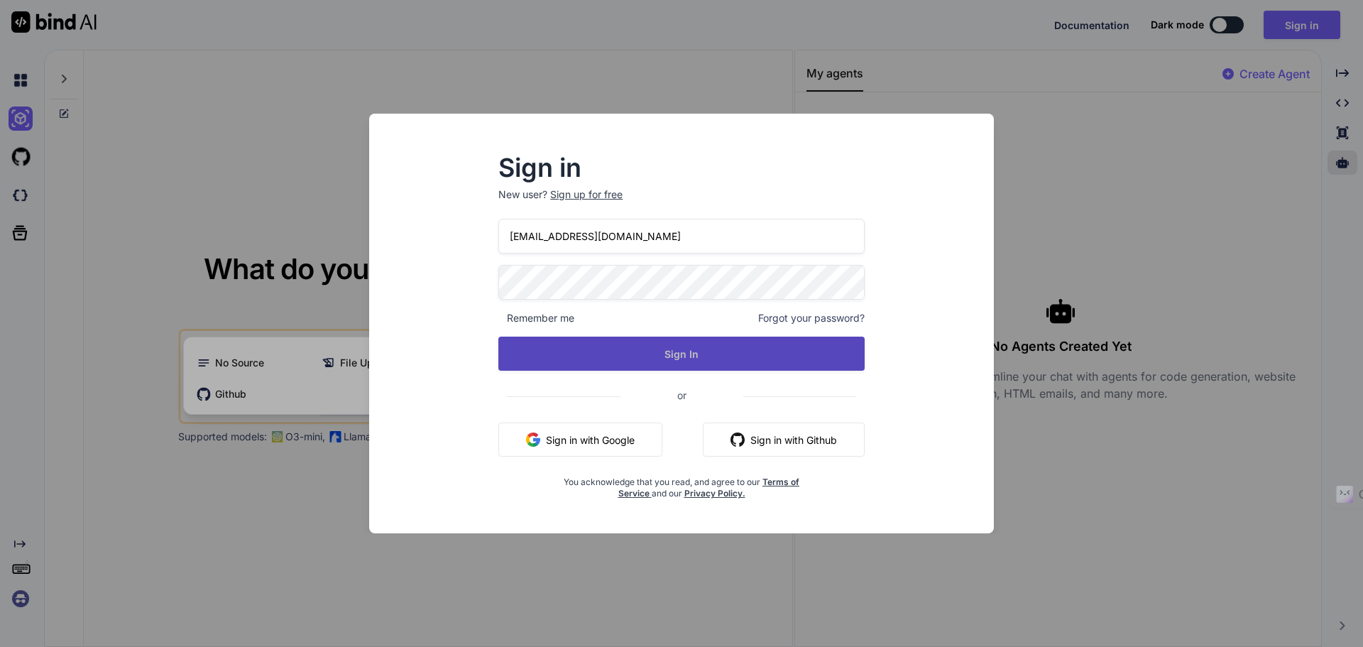 The image size is (1363, 647). Describe the element at coordinates (783, 439) in the screenshot. I see `button: Sign in with Github` at that location.